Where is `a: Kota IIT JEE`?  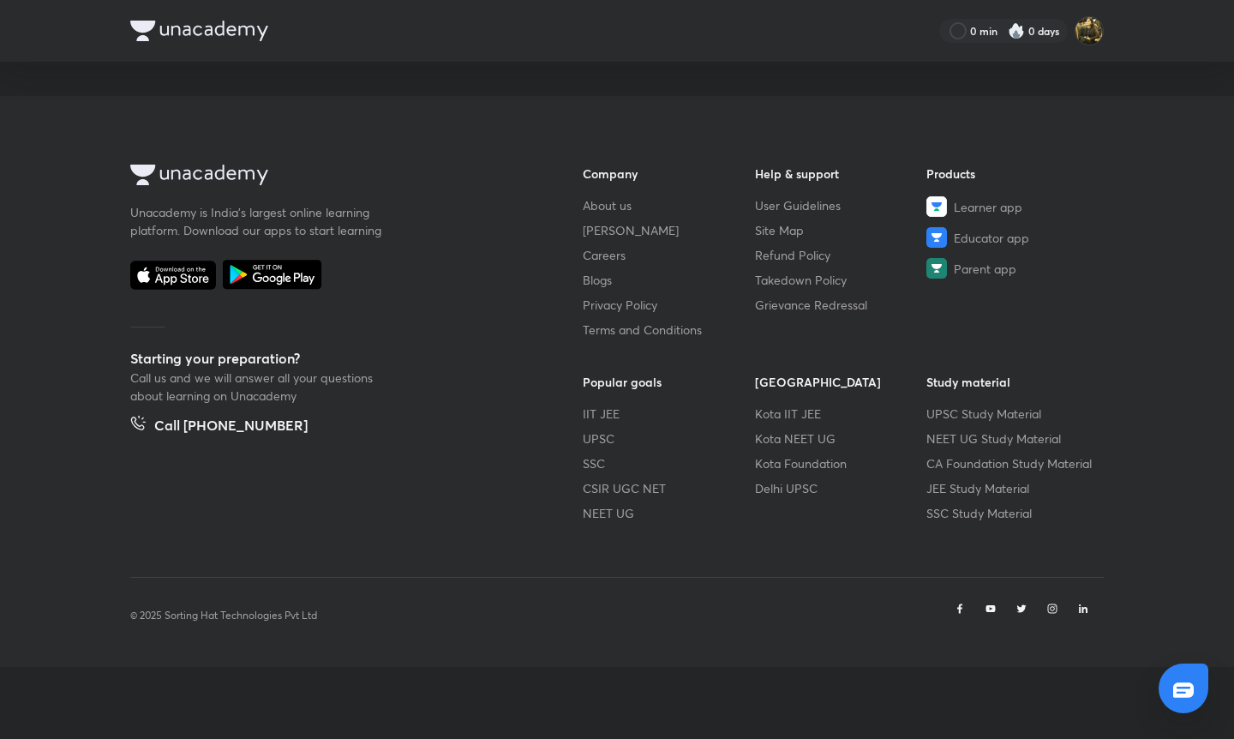
a: Kota IIT JEE is located at coordinates (841, 413).